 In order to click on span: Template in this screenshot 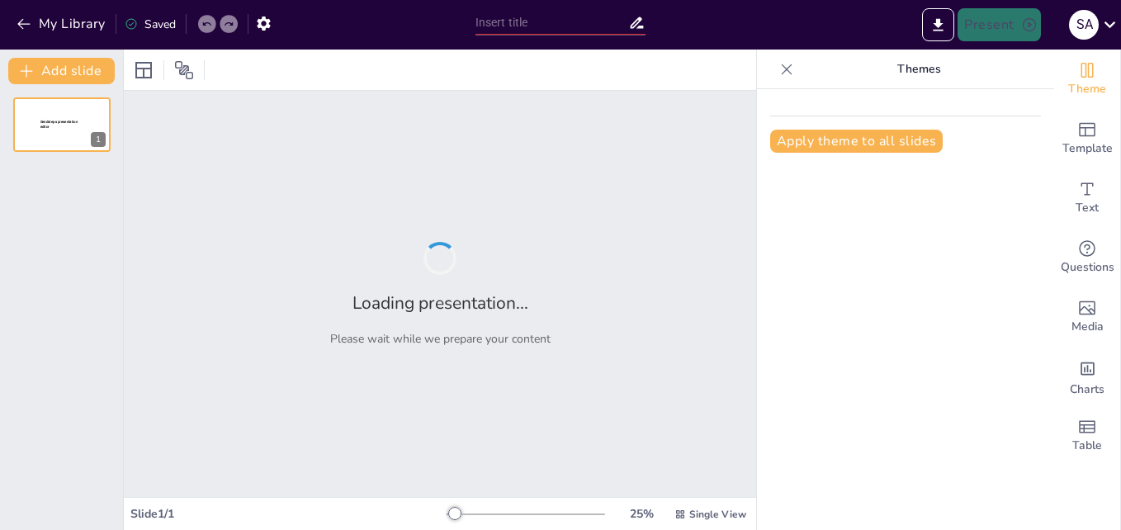, I will do `click(1088, 149)`.